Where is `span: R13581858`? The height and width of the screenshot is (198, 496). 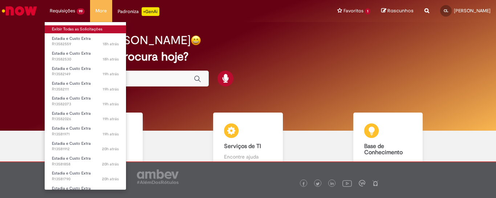
span: R13581858 is located at coordinates (85, 165).